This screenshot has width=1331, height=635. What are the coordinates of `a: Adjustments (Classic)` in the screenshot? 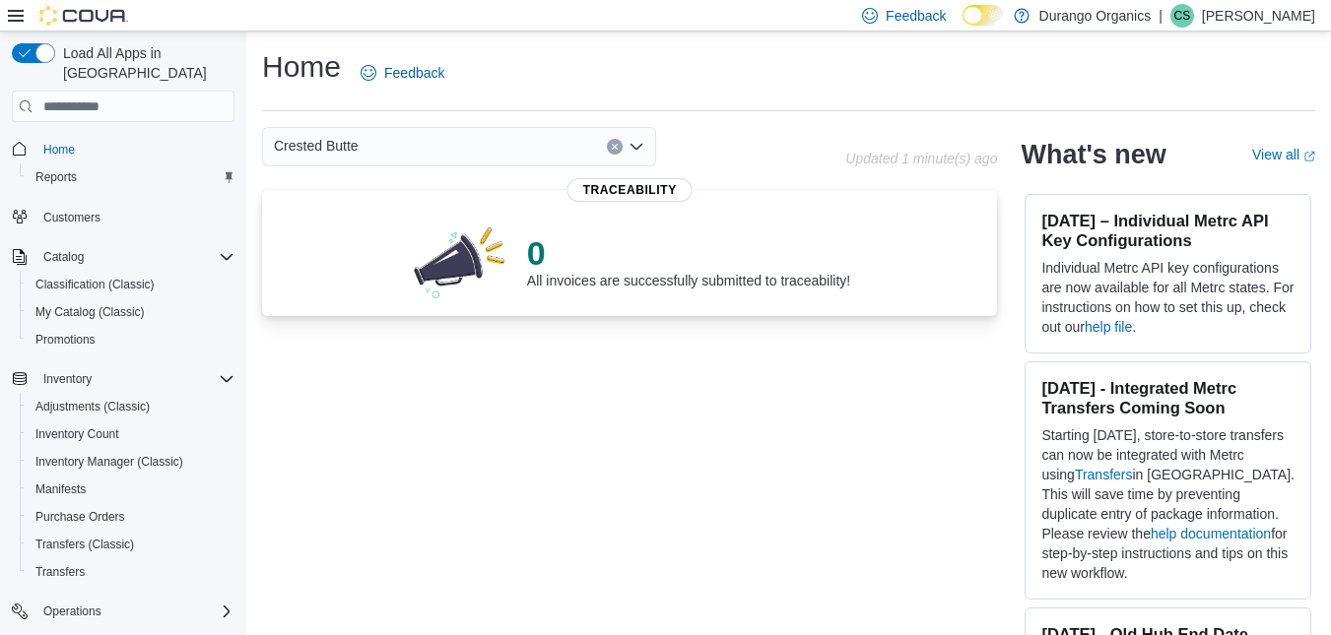 It's located at (93, 407).